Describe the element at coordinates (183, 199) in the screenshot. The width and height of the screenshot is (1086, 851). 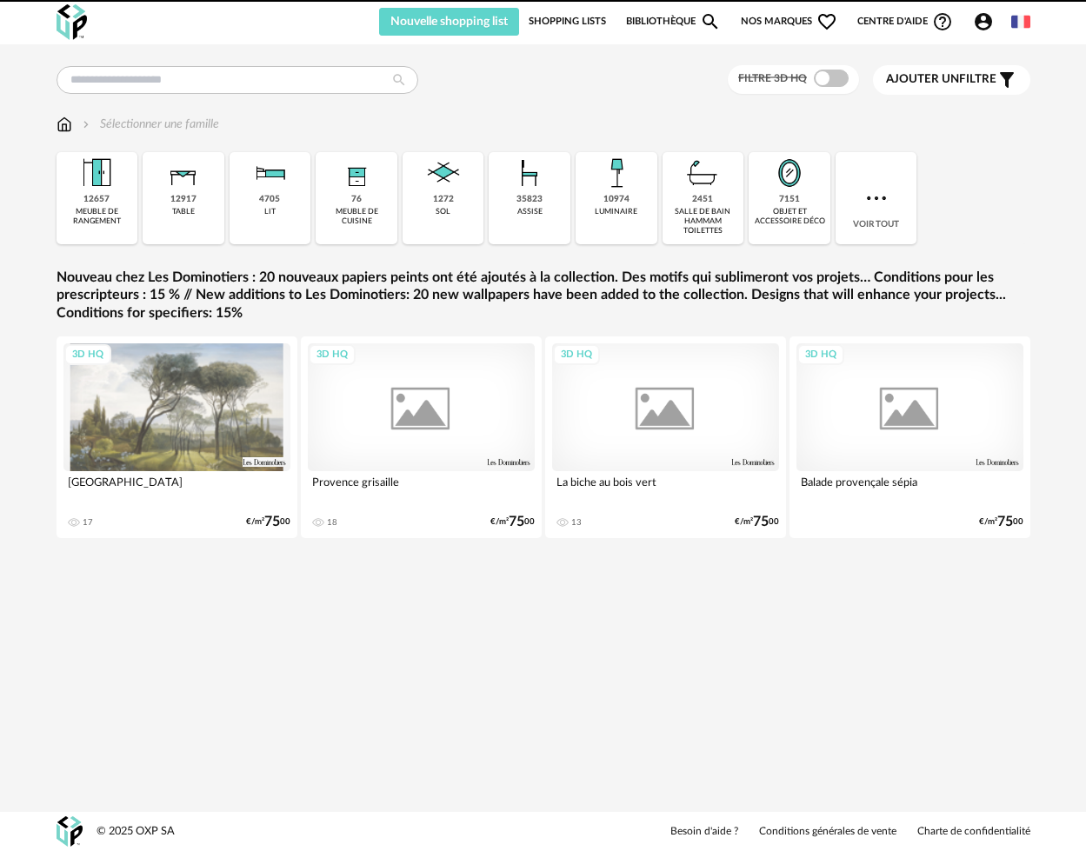
I see `div: 12917` at that location.